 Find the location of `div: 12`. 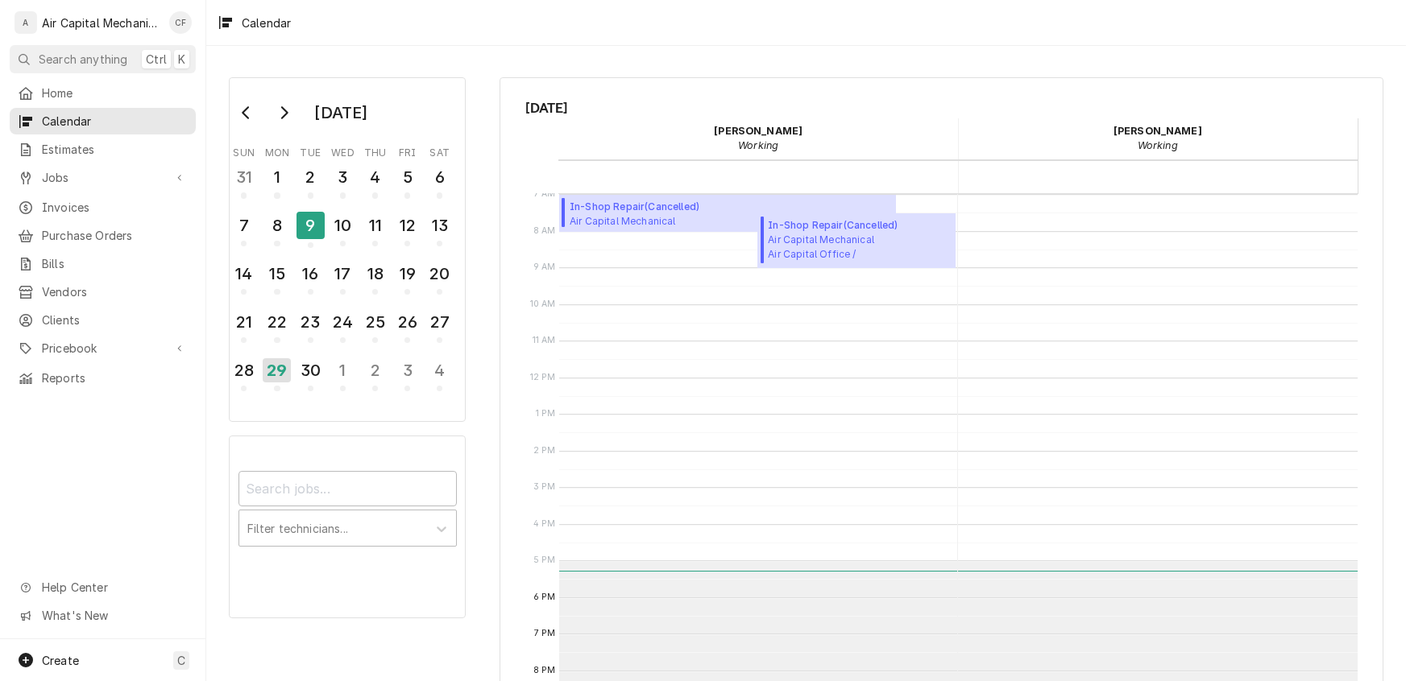

div: 12 is located at coordinates (407, 226).